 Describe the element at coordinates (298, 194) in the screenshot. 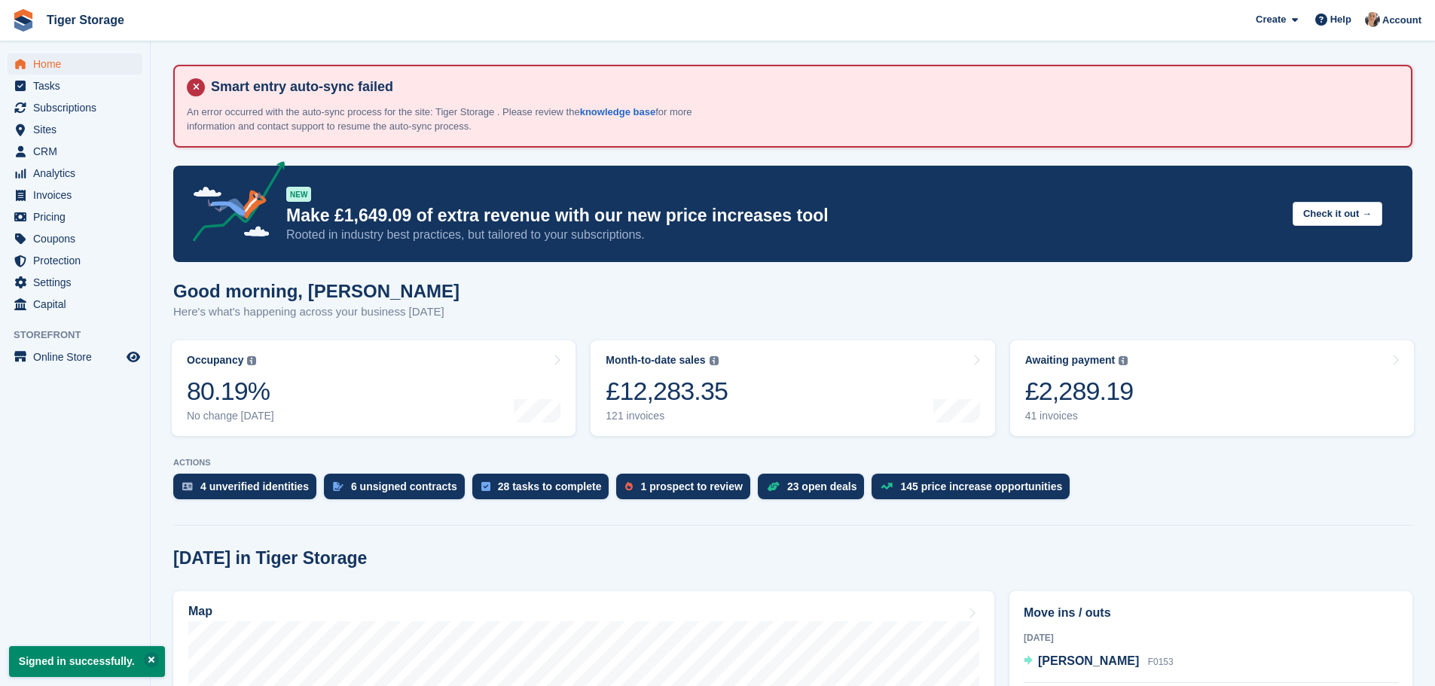

I see `div: NEW` at that location.